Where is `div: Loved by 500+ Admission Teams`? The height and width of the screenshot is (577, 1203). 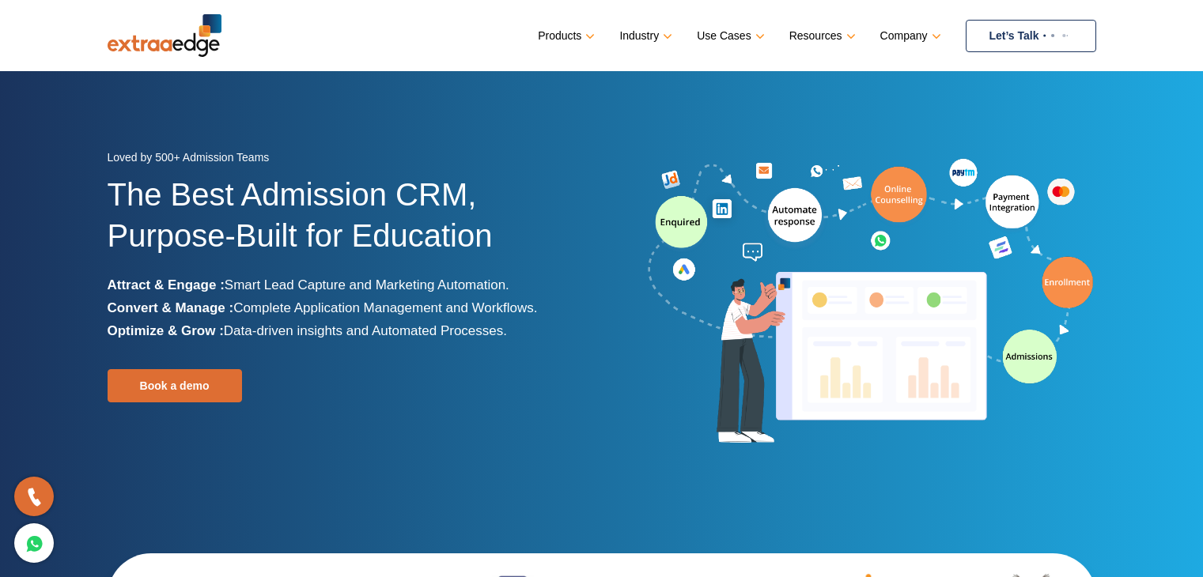 div: Loved by 500+ Admission Teams is located at coordinates (349, 160).